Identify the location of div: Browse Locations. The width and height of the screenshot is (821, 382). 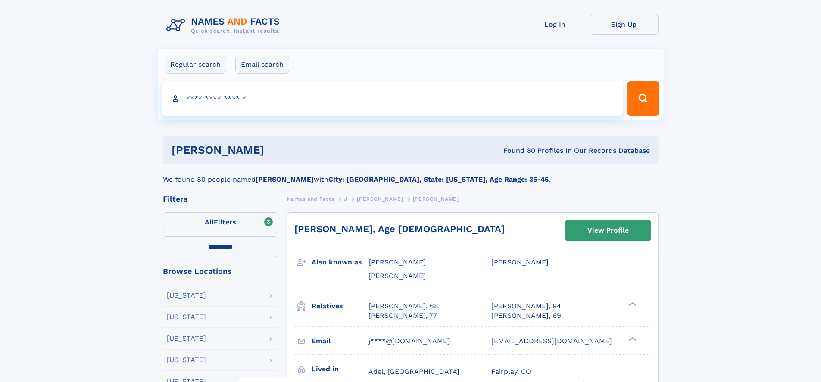
(221, 272).